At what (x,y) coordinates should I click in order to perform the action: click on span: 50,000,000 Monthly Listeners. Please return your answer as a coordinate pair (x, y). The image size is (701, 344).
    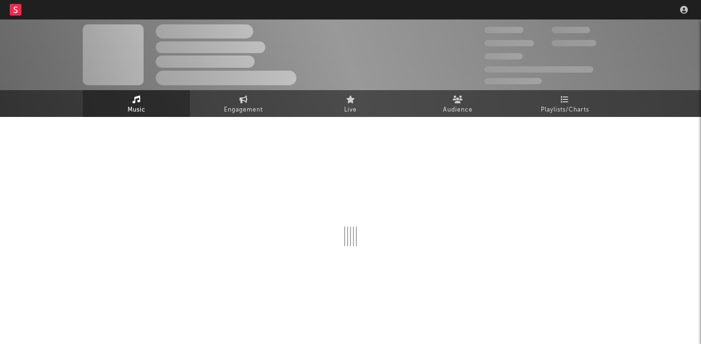
    Looking at the image, I should click on (539, 69).